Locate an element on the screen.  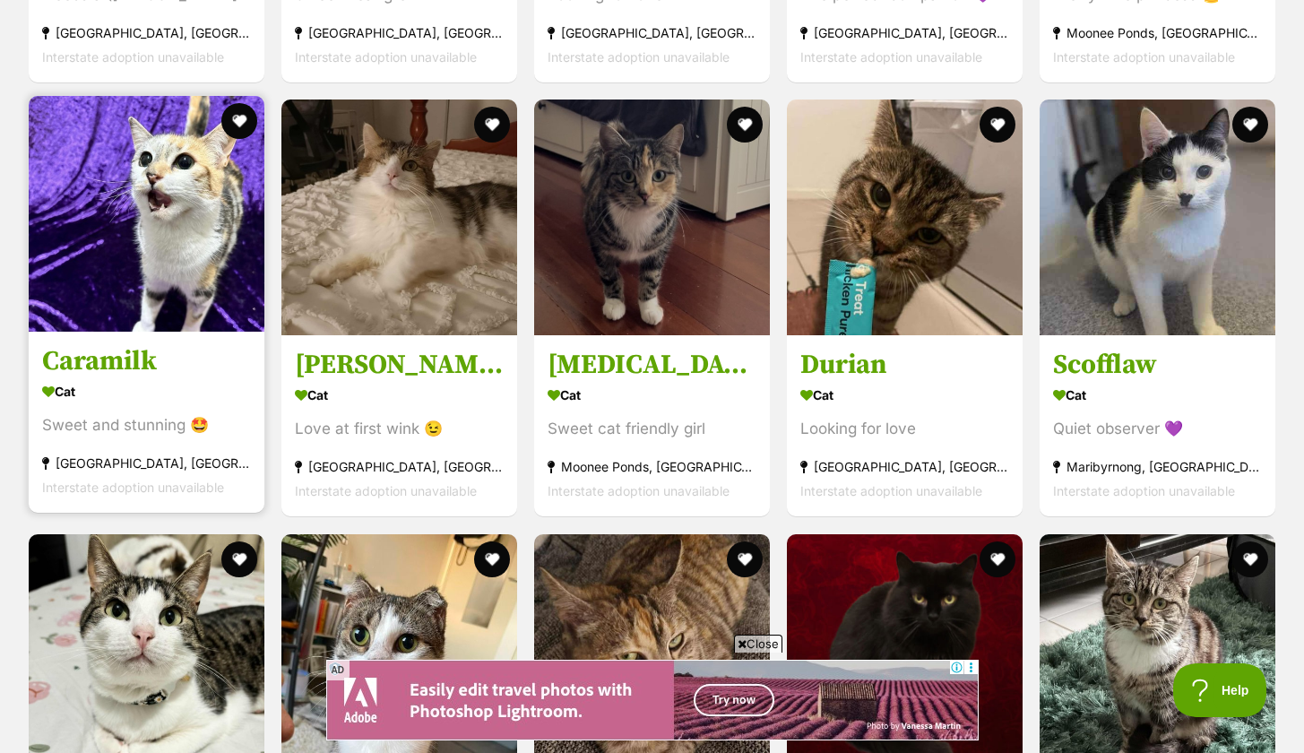
span: Close is located at coordinates (758, 644).